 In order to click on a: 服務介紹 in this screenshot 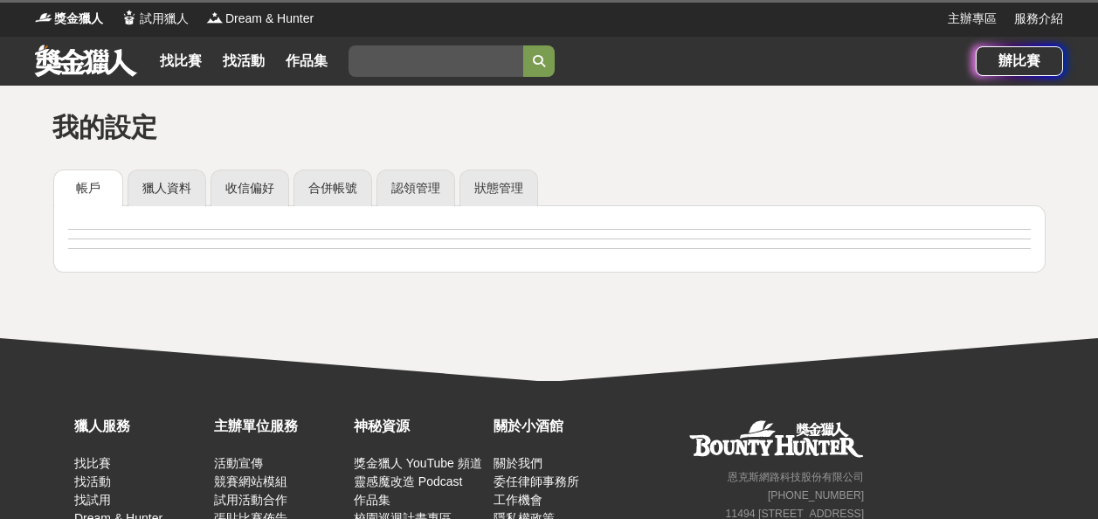, I will do `click(1039, 18)`.